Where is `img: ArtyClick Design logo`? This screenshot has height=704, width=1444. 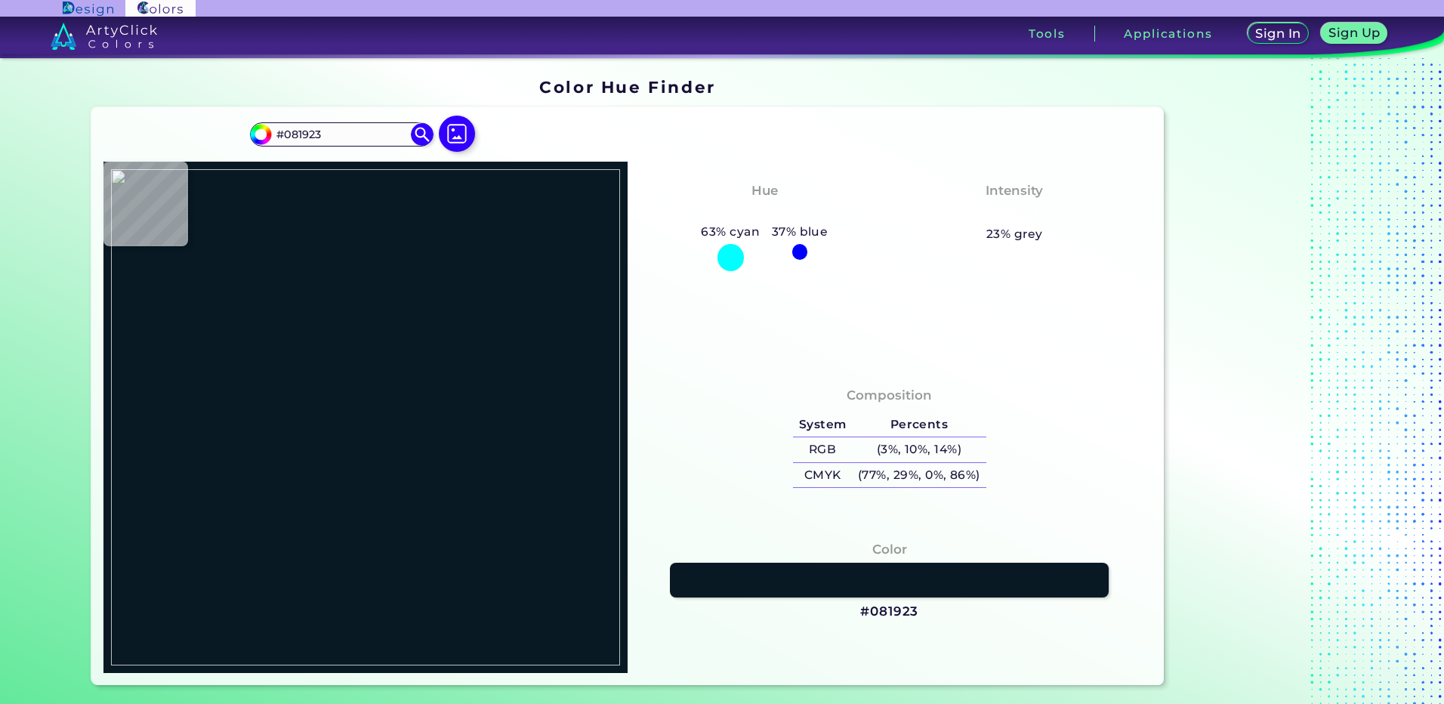
img: ArtyClick Design logo is located at coordinates (88, 8).